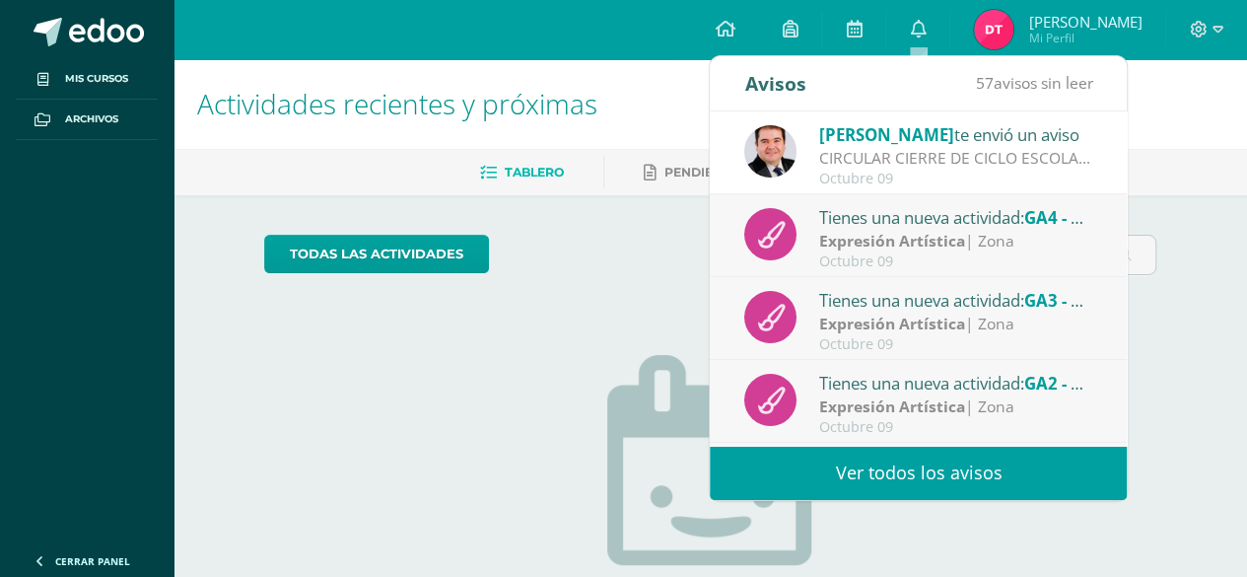  What do you see at coordinates (1033, 83) in the screenshot?
I see `span: avisos sin leer` at bounding box center [1033, 83].